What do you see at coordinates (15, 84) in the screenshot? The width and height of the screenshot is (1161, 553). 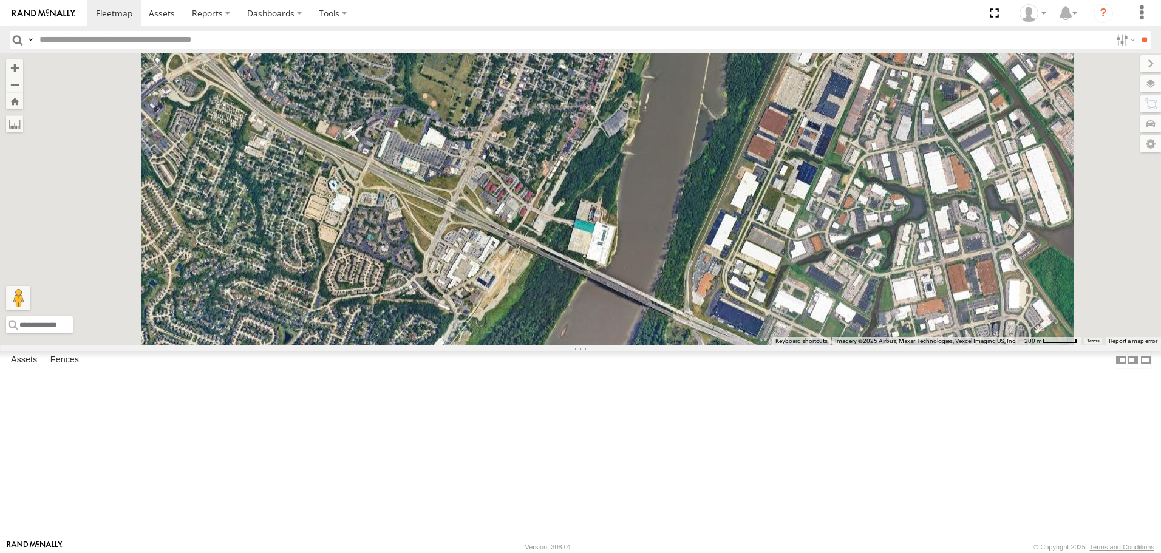 I see `button: Zoom out` at bounding box center [15, 84].